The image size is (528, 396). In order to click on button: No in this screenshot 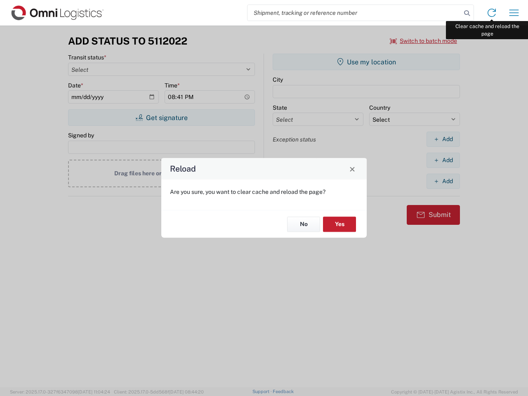, I will do `click(303, 224)`.